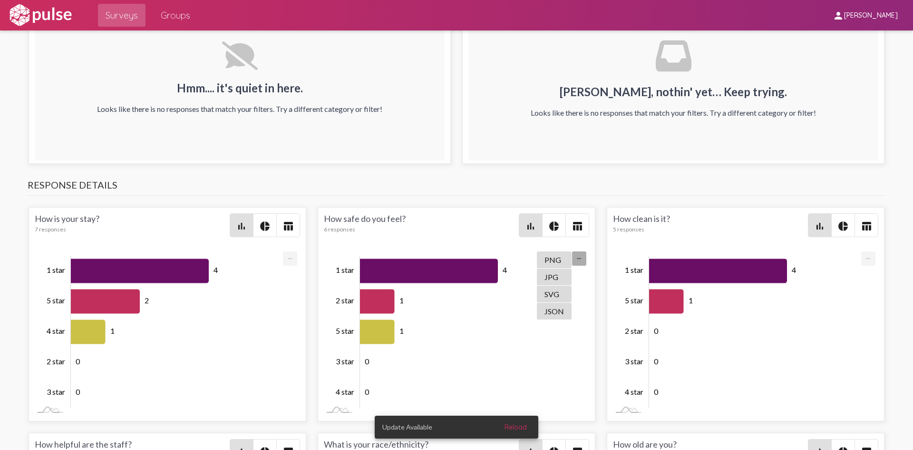  What do you see at coordinates (839, 16) in the screenshot?
I see `mat-icon: person` at bounding box center [839, 16].